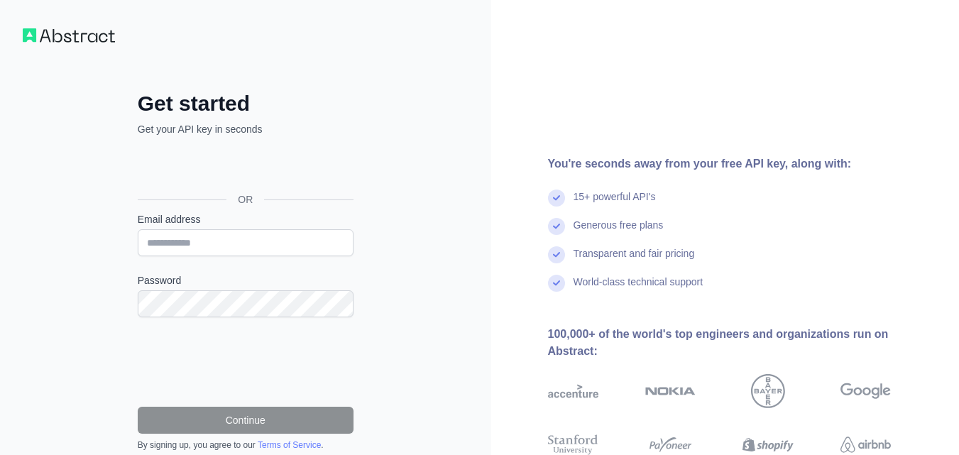 Image resolution: width=959 pixels, height=455 pixels. What do you see at coordinates (245, 199) in the screenshot?
I see `span: OR` at bounding box center [245, 199].